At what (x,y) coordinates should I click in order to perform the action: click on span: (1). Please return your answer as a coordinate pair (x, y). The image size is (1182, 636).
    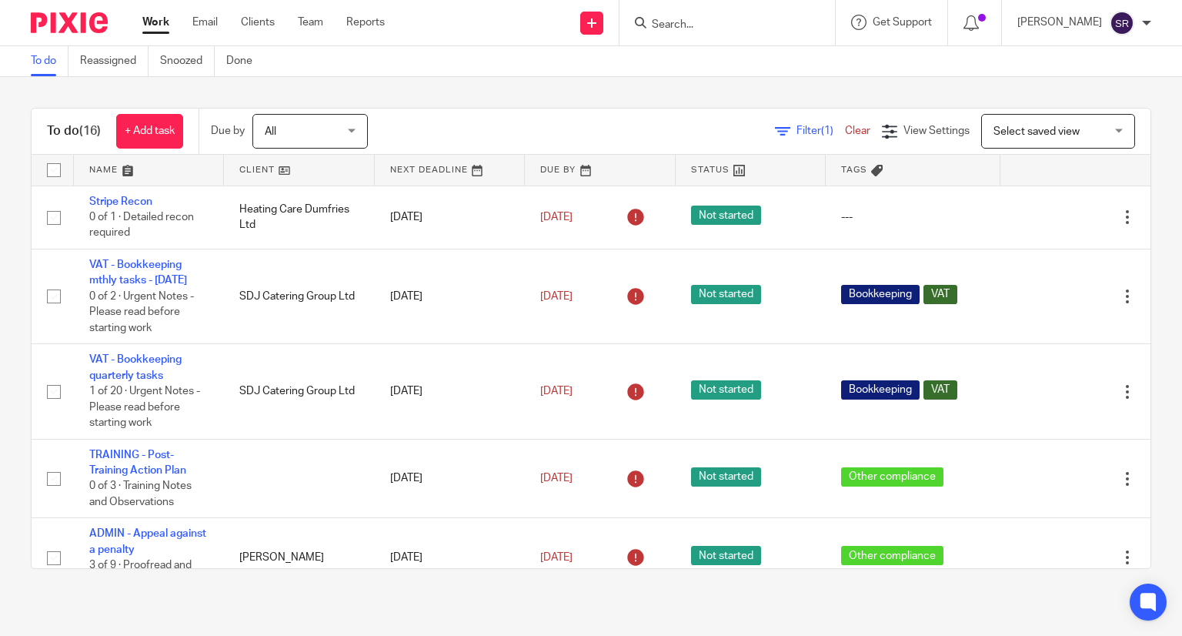
    Looking at the image, I should click on (827, 131).